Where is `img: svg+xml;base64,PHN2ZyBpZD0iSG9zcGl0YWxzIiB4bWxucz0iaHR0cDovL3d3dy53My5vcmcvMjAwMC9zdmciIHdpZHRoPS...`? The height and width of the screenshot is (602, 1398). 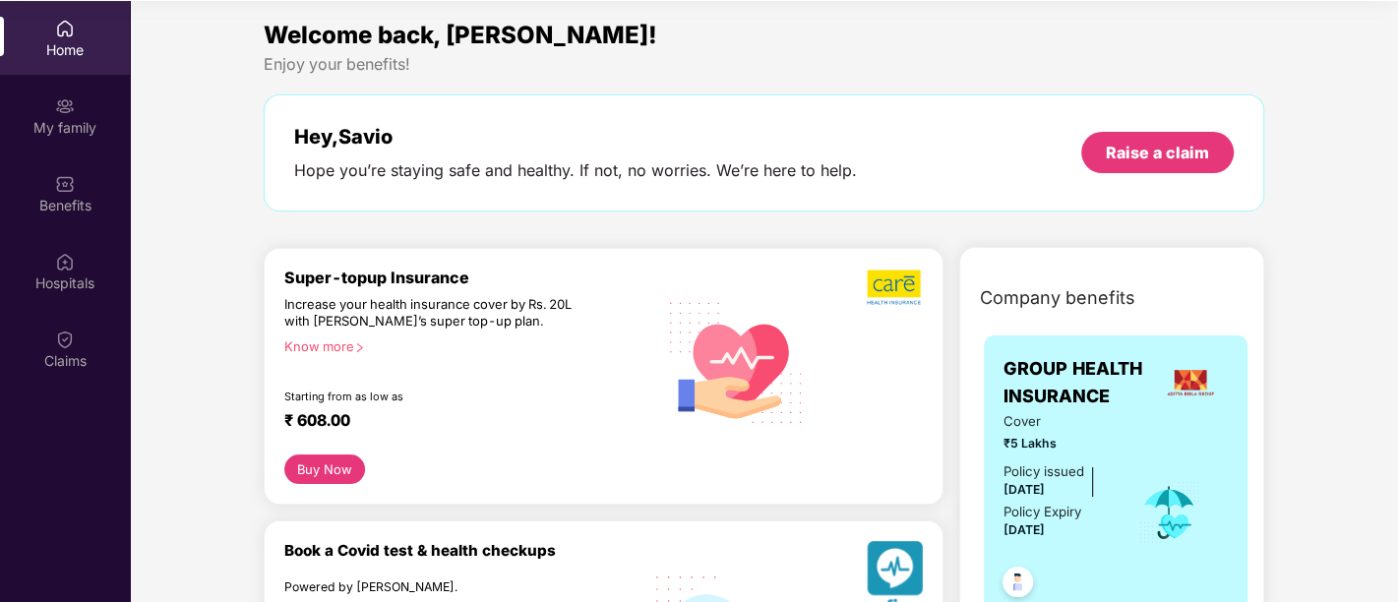 img: svg+xml;base64,PHN2ZyBpZD0iSG9zcGl0YWxzIiB4bWxucz0iaHR0cDovL3d3dy53My5vcmcvMjAwMC9zdmciIHdpZHRoPS... is located at coordinates (65, 262).